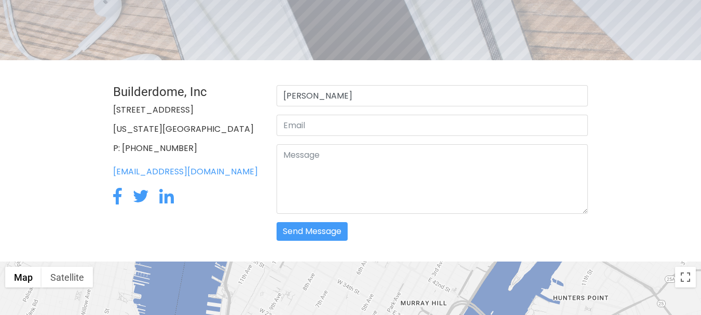  What do you see at coordinates (686, 277) in the screenshot?
I see `button: Toggle fullscreen view` at bounding box center [686, 277].